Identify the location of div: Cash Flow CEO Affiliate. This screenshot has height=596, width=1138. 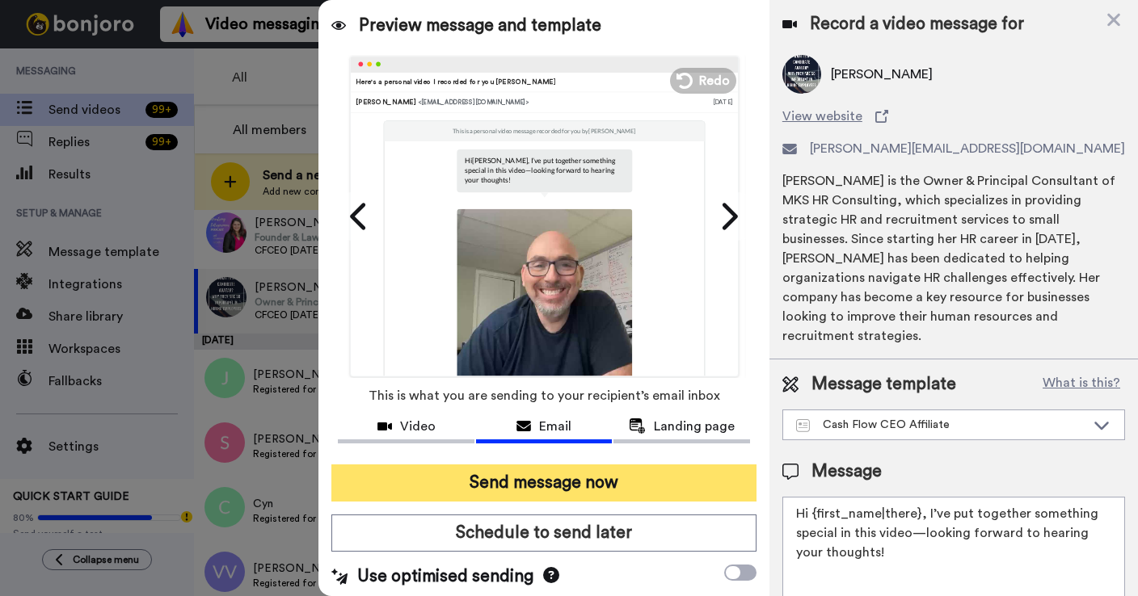
(940, 425).